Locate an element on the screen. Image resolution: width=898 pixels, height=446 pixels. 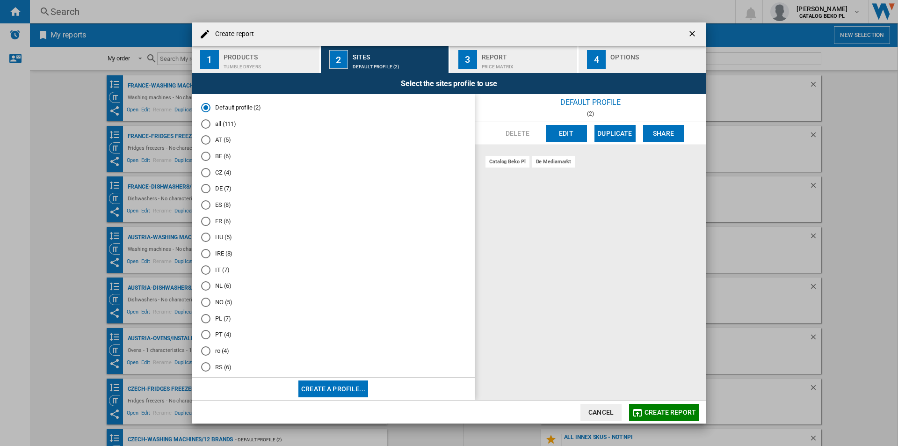
md-radio-button: HU (5) is located at coordinates (333, 237).